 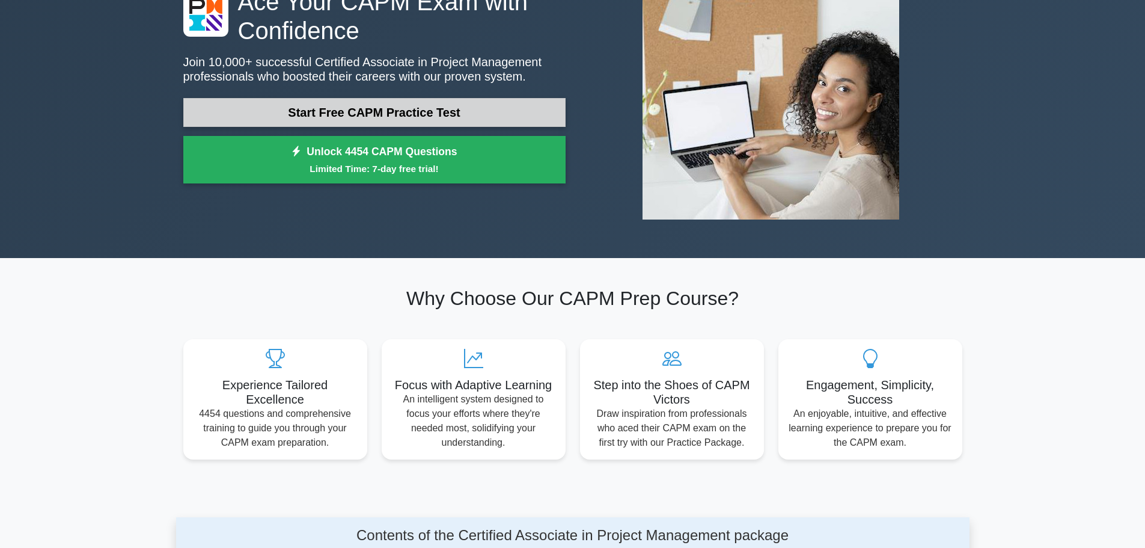 I want to click on small: Limited Time: 7-day free trial!, so click(x=375, y=168).